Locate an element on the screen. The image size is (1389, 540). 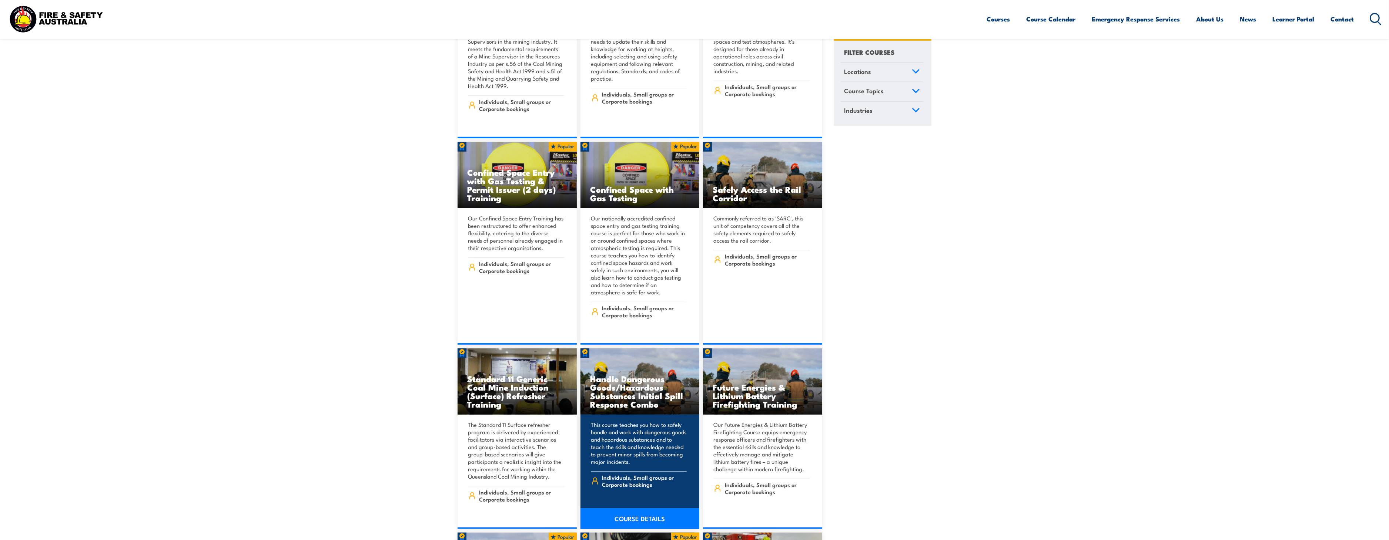
a: Future Energies & Lithium Battery Firefighting Training is located at coordinates (763, 382).